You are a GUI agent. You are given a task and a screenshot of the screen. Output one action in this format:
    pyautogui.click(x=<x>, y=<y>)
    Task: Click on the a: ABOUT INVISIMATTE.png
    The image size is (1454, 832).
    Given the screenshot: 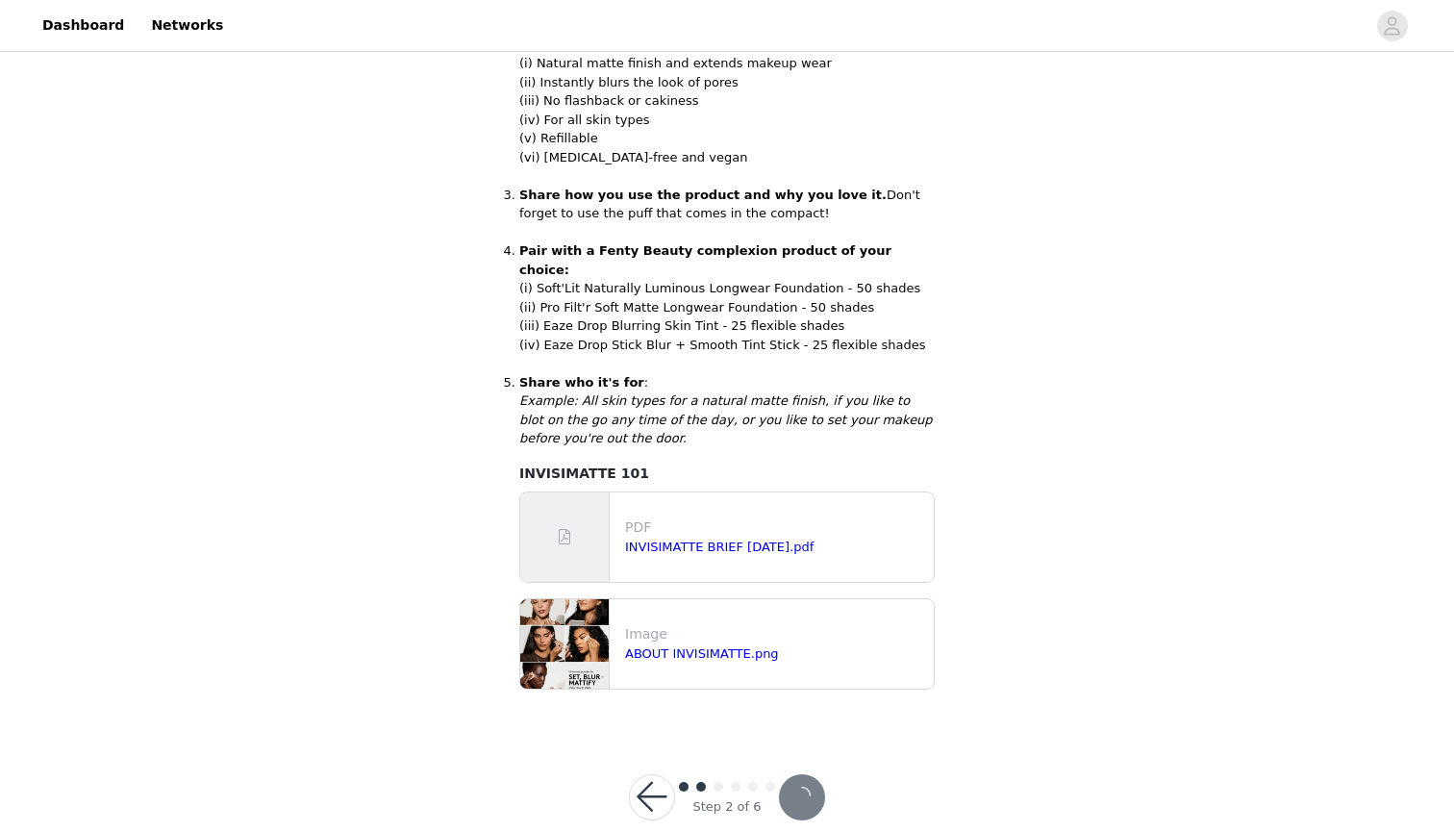 What is the action you would take?
    pyautogui.click(x=702, y=653)
    